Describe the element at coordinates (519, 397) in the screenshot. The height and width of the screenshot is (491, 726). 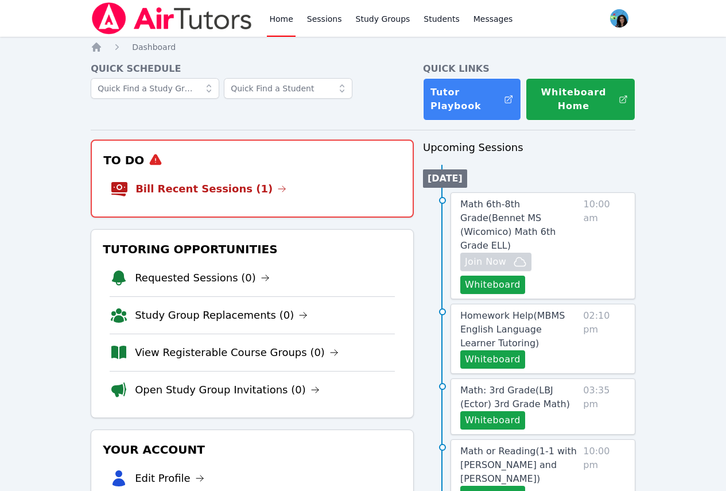
I see `a: Math: 3rd Grade(LBJ (Ector) 3rd Grade Math)` at that location.